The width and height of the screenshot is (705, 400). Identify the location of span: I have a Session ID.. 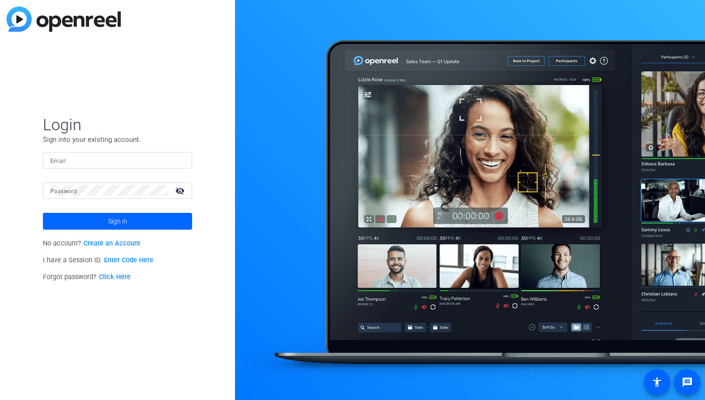
(98, 260).